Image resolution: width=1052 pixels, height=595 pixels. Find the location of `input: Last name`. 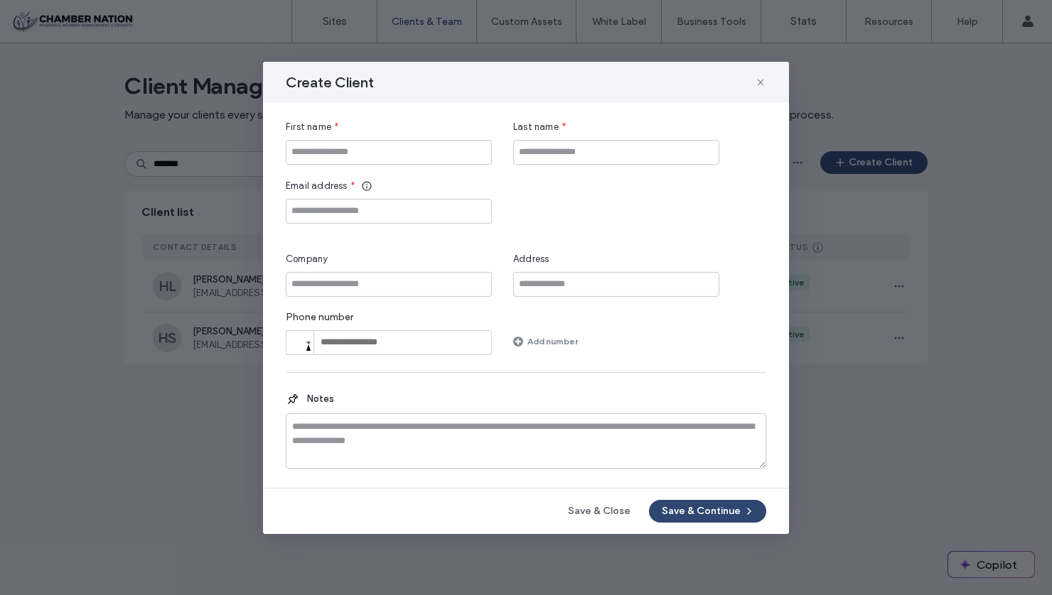

input: Last name is located at coordinates (616, 152).